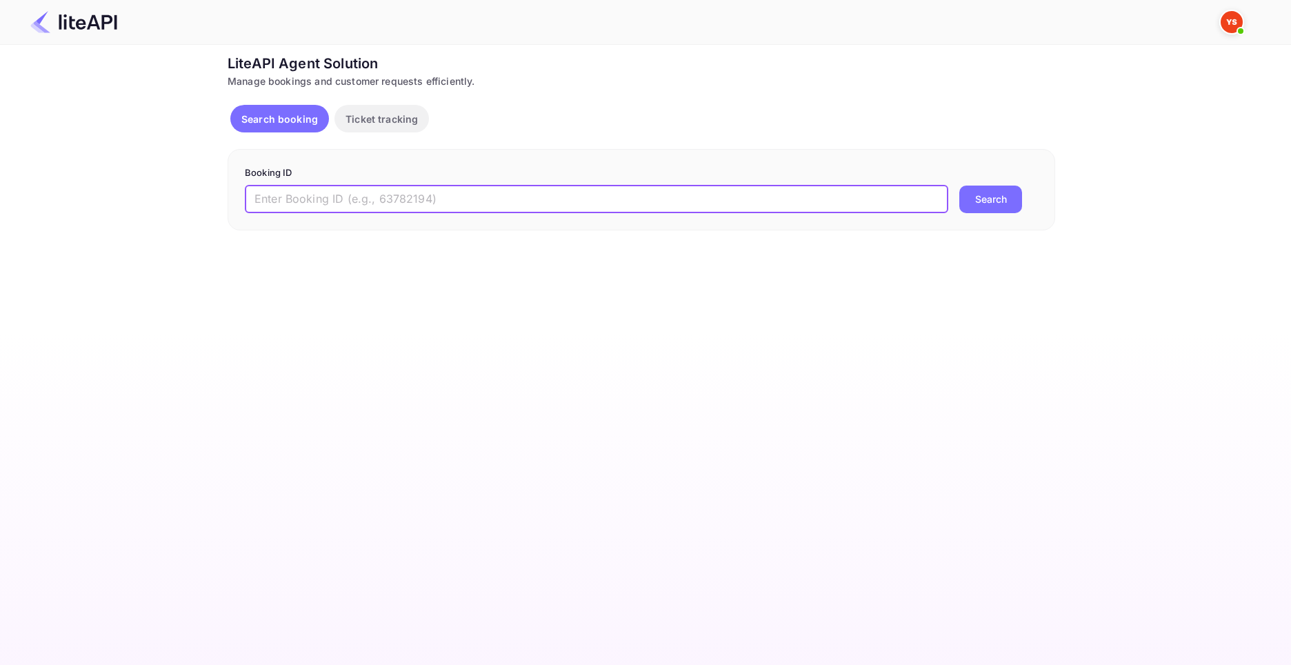 The image size is (1291, 665). I want to click on button: Search, so click(990, 199).